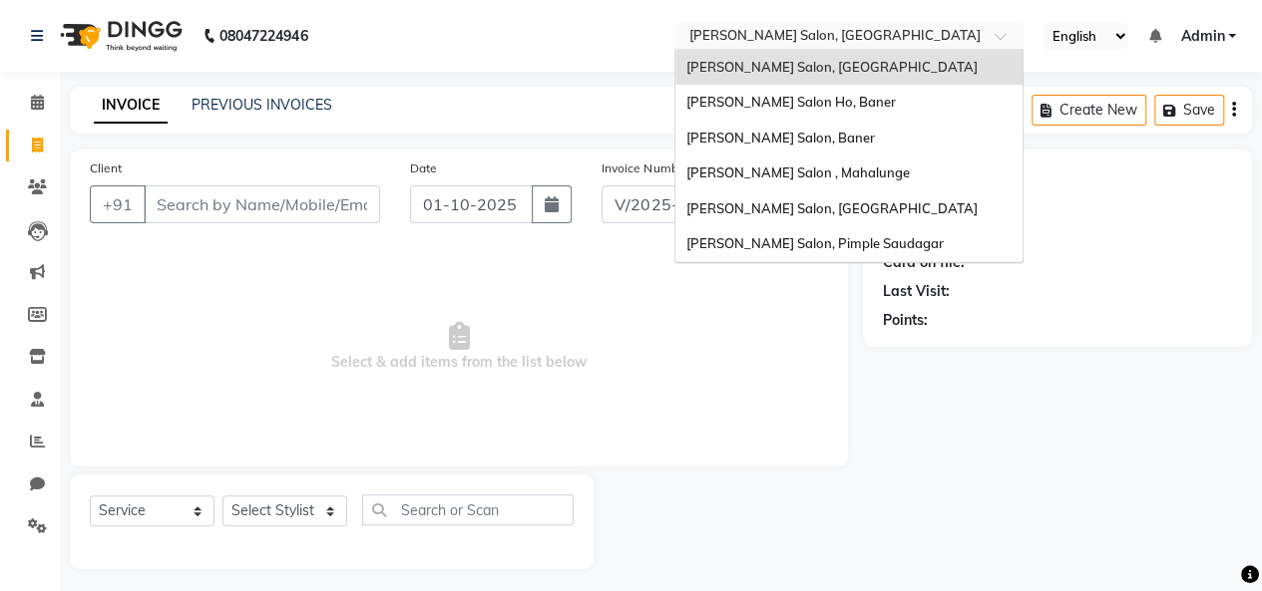 This screenshot has height=591, width=1262. Describe the element at coordinates (263, 36) in the screenshot. I see `b: 08047224946` at that location.